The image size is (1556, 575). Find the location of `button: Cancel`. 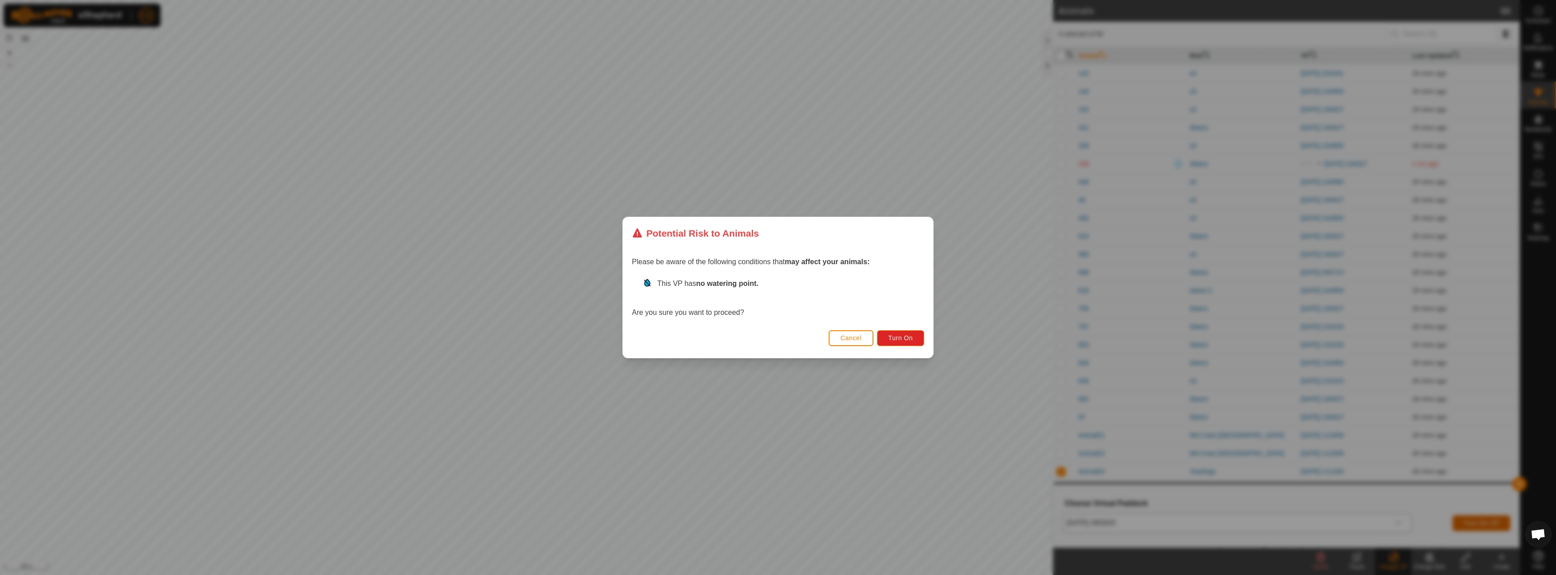

button: Cancel is located at coordinates (851, 338).